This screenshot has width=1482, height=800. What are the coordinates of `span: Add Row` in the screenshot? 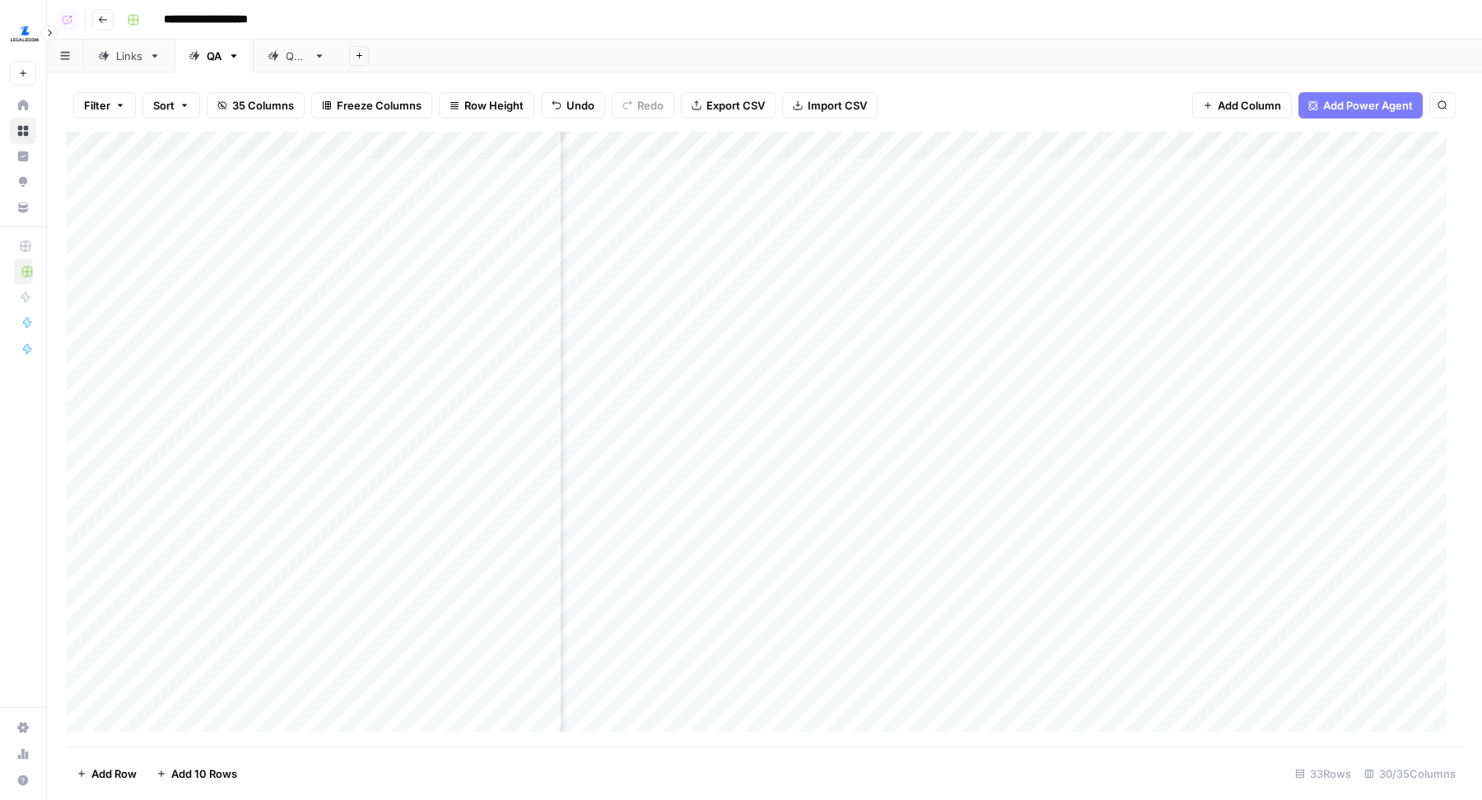 It's located at (114, 774).